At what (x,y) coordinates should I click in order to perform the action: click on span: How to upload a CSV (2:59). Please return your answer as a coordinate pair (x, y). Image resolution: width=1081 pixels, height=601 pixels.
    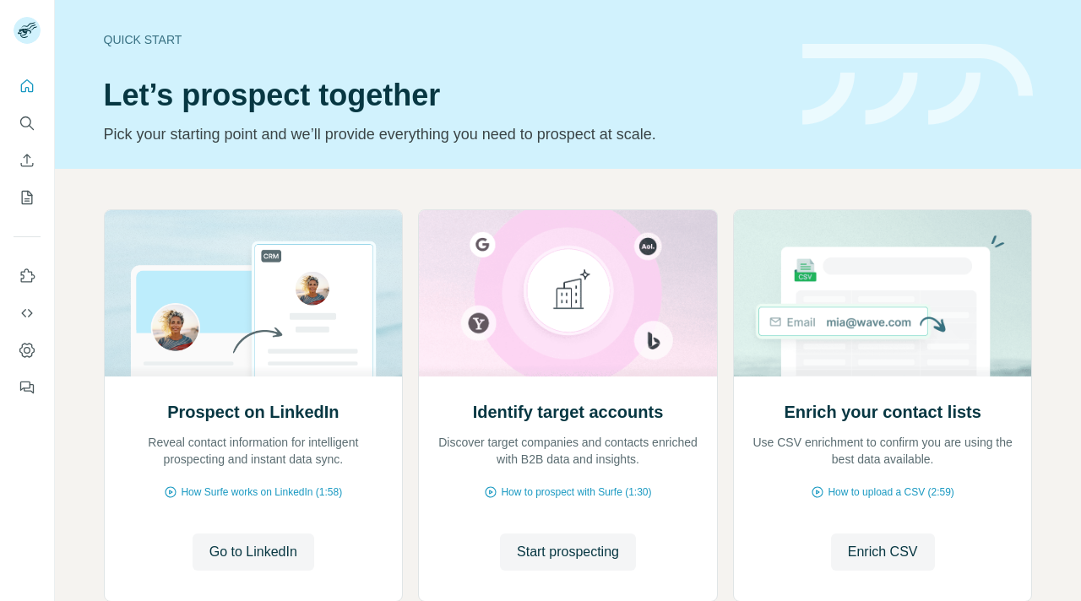
    Looking at the image, I should click on (890, 492).